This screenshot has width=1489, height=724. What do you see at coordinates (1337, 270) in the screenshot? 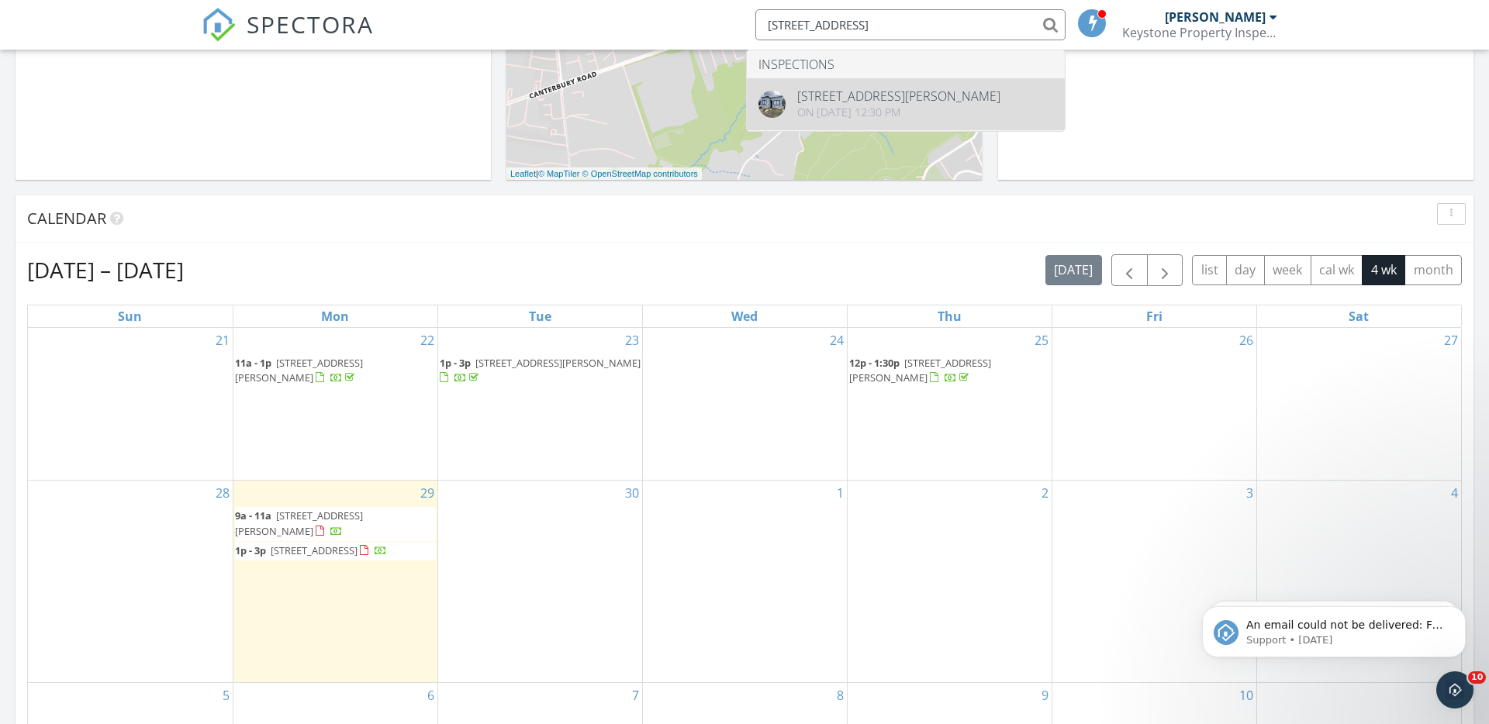
I see `button: cal wk` at bounding box center [1337, 270].